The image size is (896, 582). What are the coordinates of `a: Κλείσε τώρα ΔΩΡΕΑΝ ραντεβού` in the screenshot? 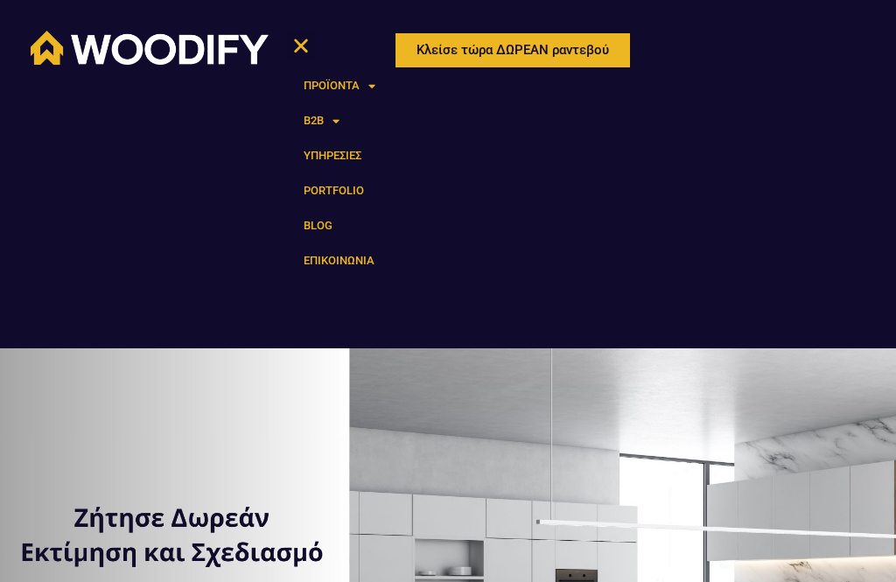 It's located at (513, 50).